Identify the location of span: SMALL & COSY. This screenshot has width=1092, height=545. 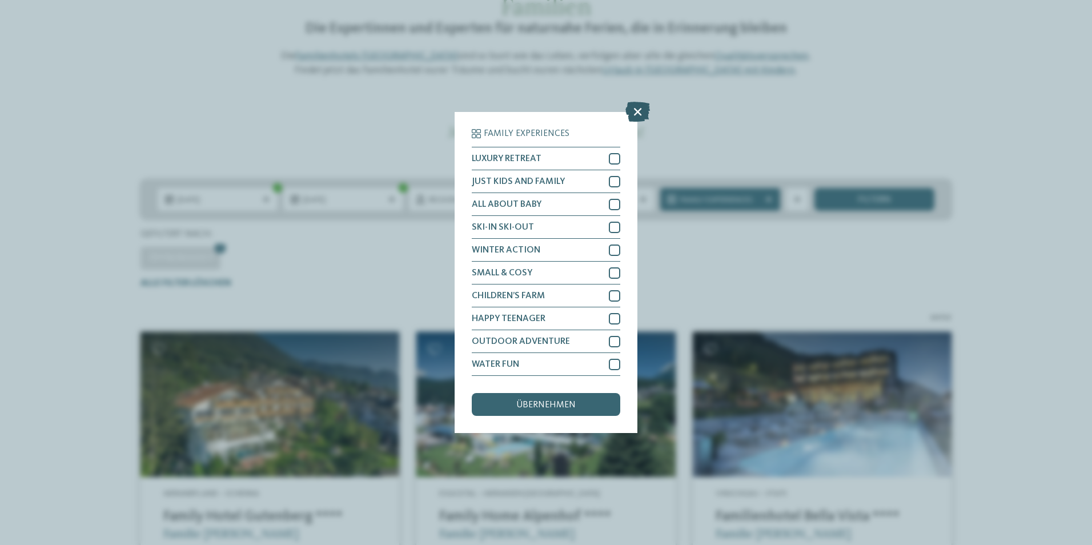
(502, 273).